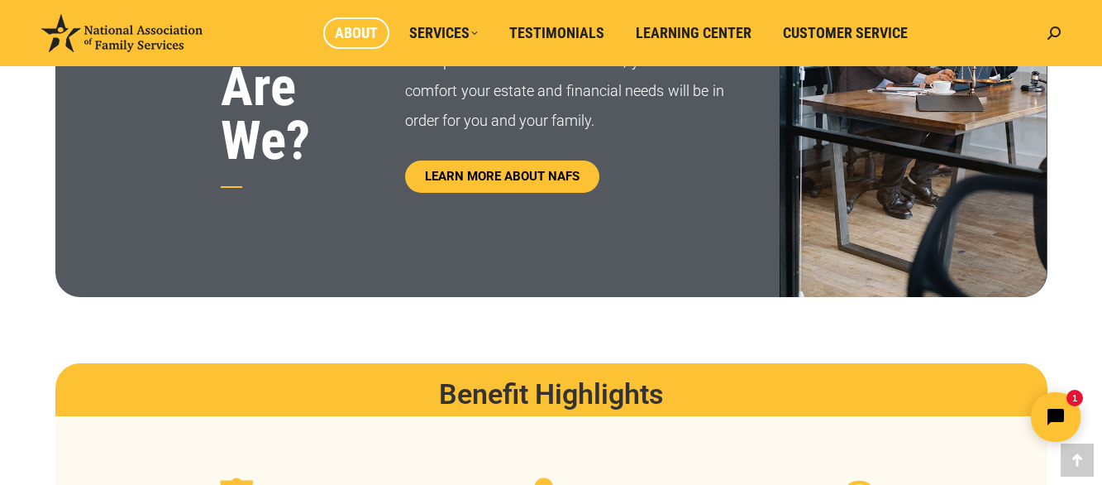 This screenshot has width=1102, height=485. Describe the element at coordinates (443, 33) in the screenshot. I see `span: Services` at that location.